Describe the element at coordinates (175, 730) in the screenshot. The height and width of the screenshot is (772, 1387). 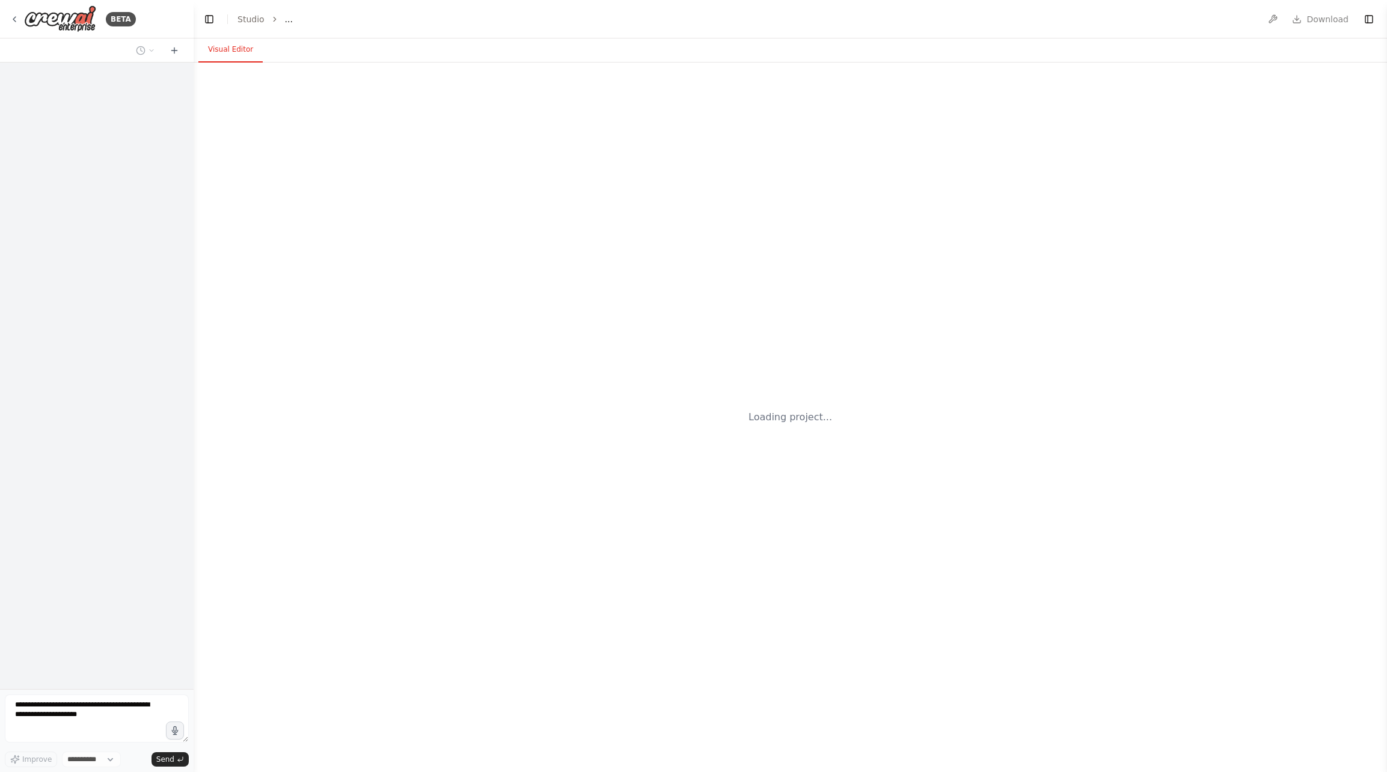
I see `button: Click to speak your automation idea` at that location.